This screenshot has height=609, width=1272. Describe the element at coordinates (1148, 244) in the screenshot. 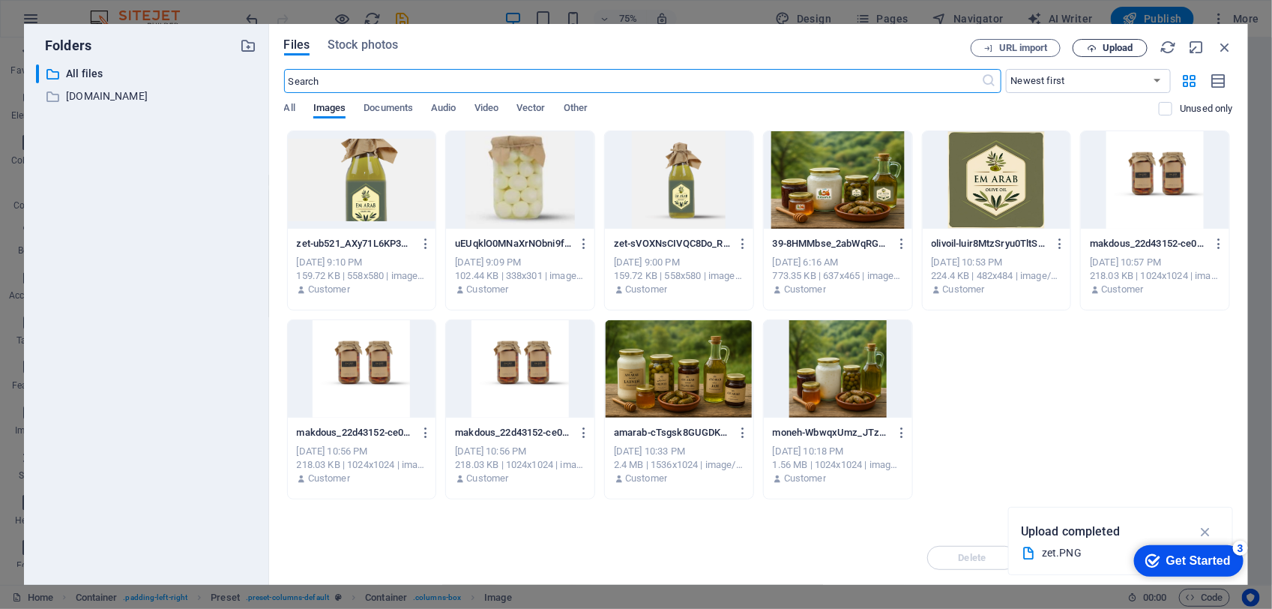

I see `p: makdous_22d43152-ce0f-47d0-a21c-74cc052286c9-yhxzRgyJ-A3VJoN0d0xOdQ.png` at that location.